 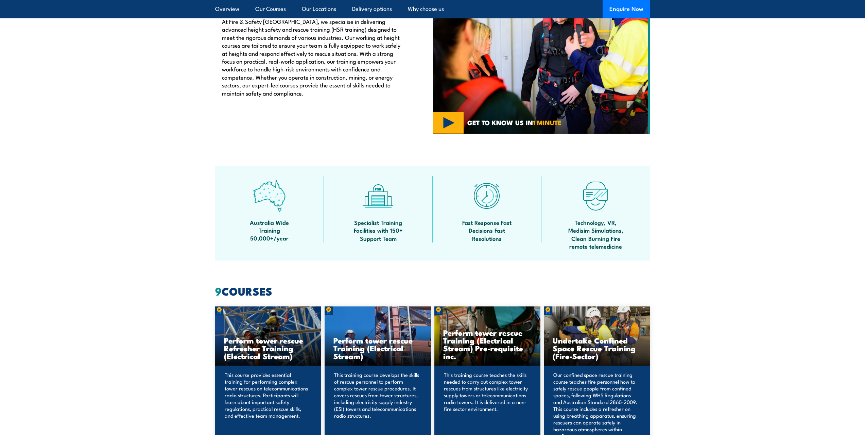 What do you see at coordinates (269, 196) in the screenshot?
I see `img: auswide-icon` at bounding box center [269, 196].